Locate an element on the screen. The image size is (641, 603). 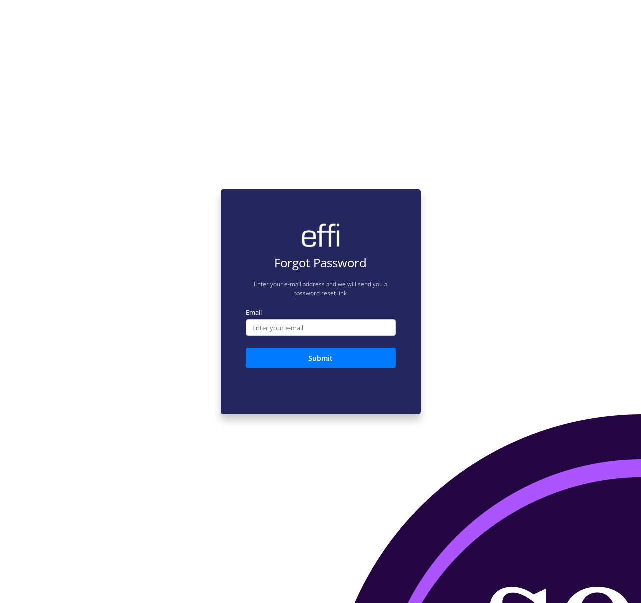
p: Enter your e-mail address and we will send you a password reset link. is located at coordinates (321, 289).